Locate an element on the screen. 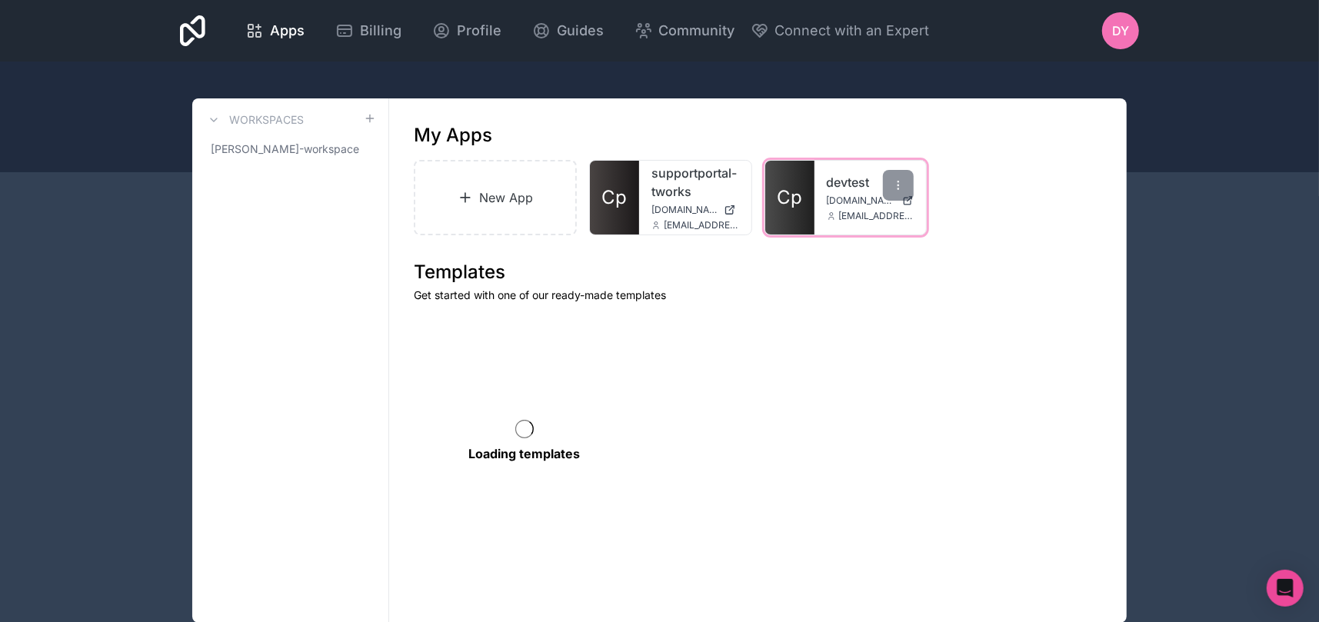 The height and width of the screenshot is (622, 1319). a: Guides is located at coordinates (568, 31).